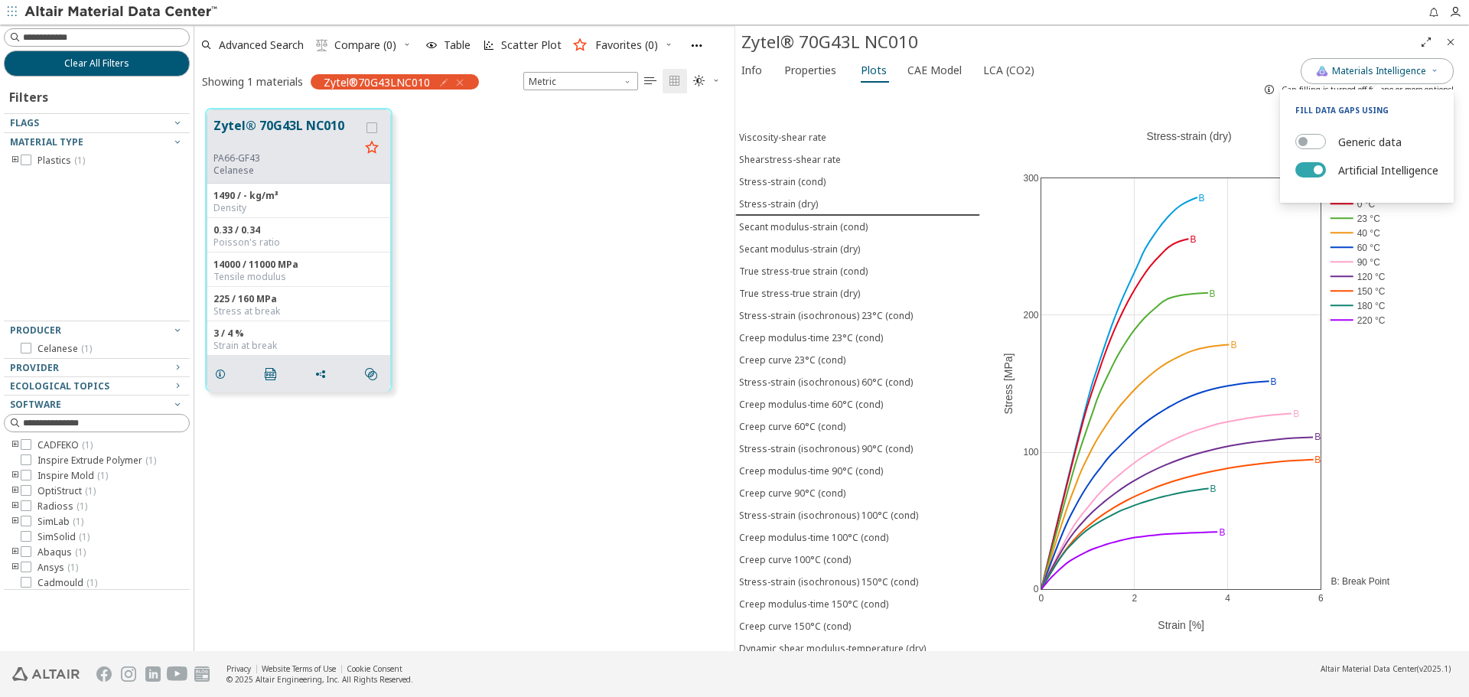 The image size is (1469, 697). I want to click on button: True stress-true strain (cond), so click(858, 271).